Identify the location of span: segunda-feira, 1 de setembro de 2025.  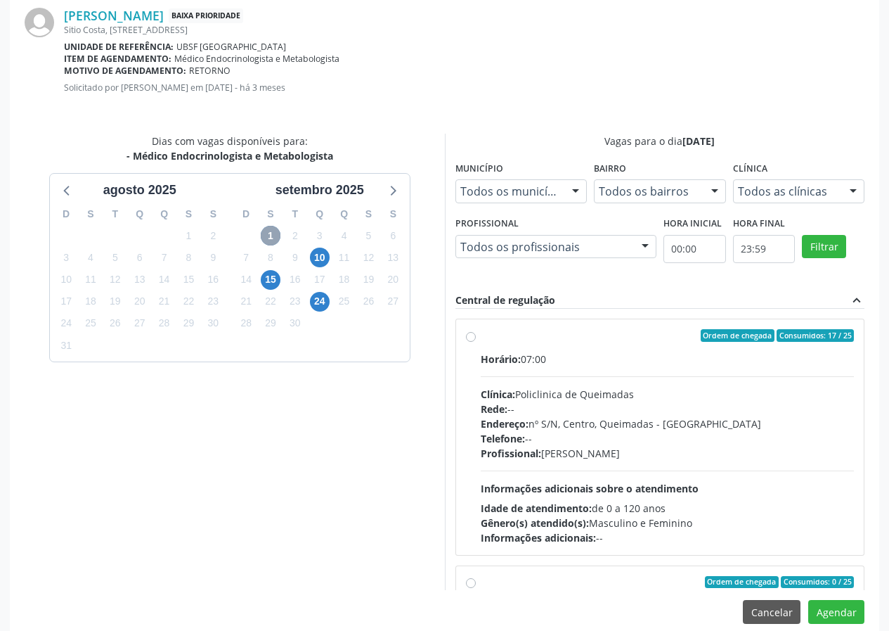
(271, 236).